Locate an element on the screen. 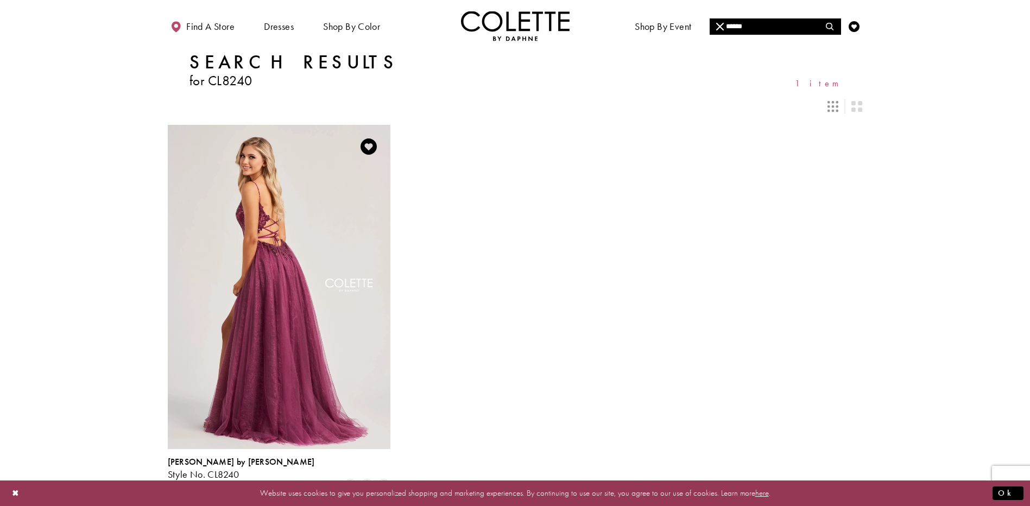 This screenshot has height=506, width=1030. div: Layout Controls is located at coordinates (515, 106).